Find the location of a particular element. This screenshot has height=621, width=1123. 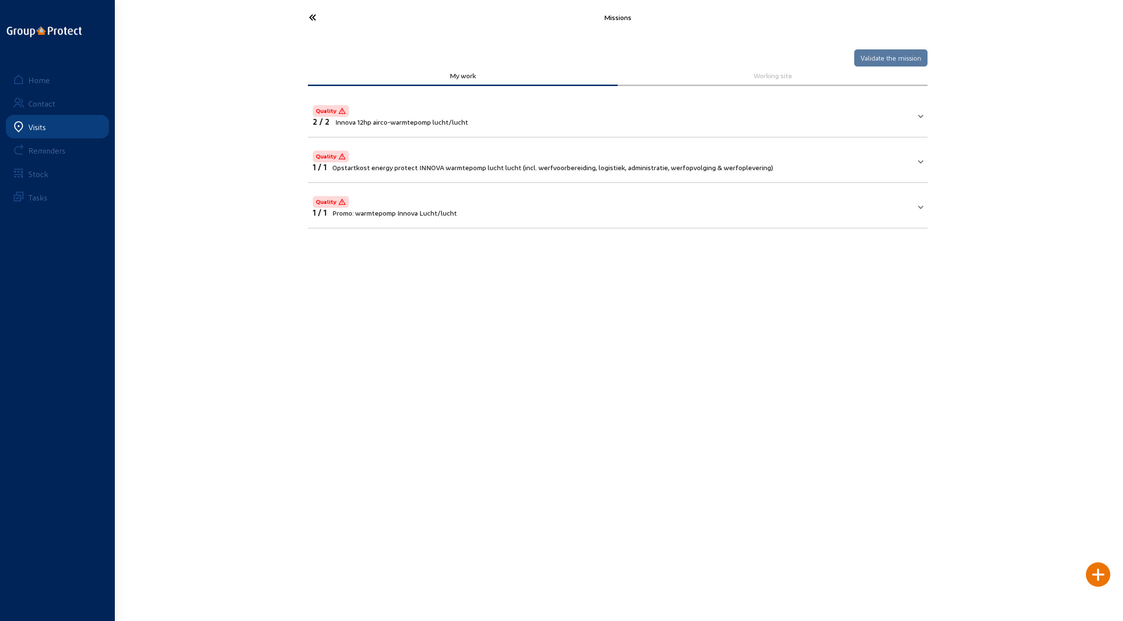

div: Working site is located at coordinates (773, 75).